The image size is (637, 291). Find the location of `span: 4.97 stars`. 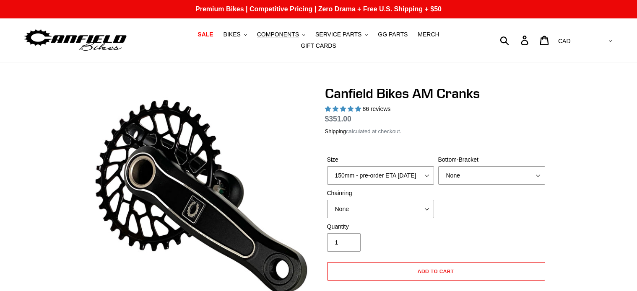

span: 4.97 stars is located at coordinates (344, 109).